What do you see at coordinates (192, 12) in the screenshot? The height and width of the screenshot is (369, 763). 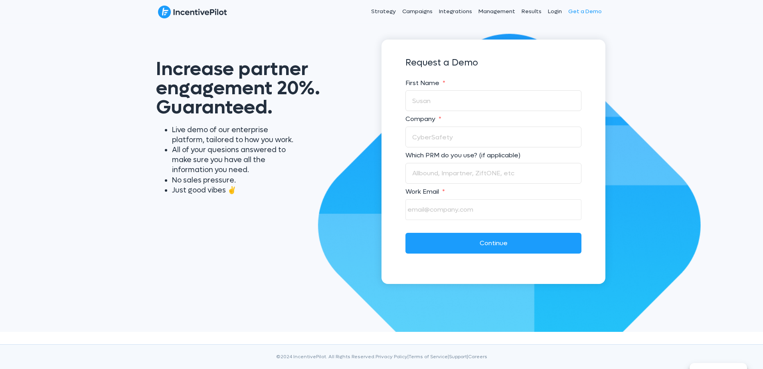 I see `img: IncentivePilot` at bounding box center [192, 12].